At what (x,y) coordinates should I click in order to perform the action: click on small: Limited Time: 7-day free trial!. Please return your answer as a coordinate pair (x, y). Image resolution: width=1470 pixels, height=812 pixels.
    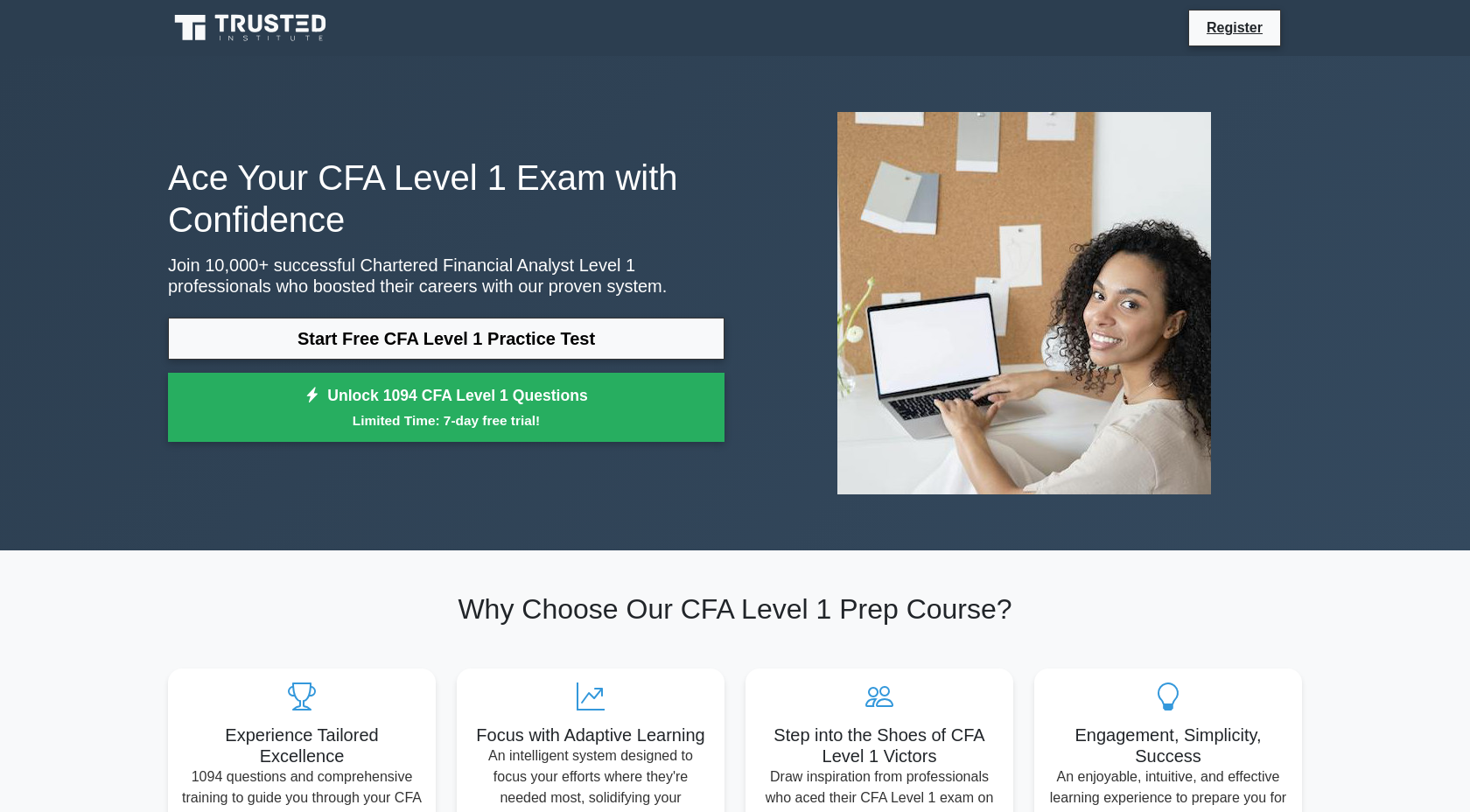
    Looking at the image, I should click on (446, 420).